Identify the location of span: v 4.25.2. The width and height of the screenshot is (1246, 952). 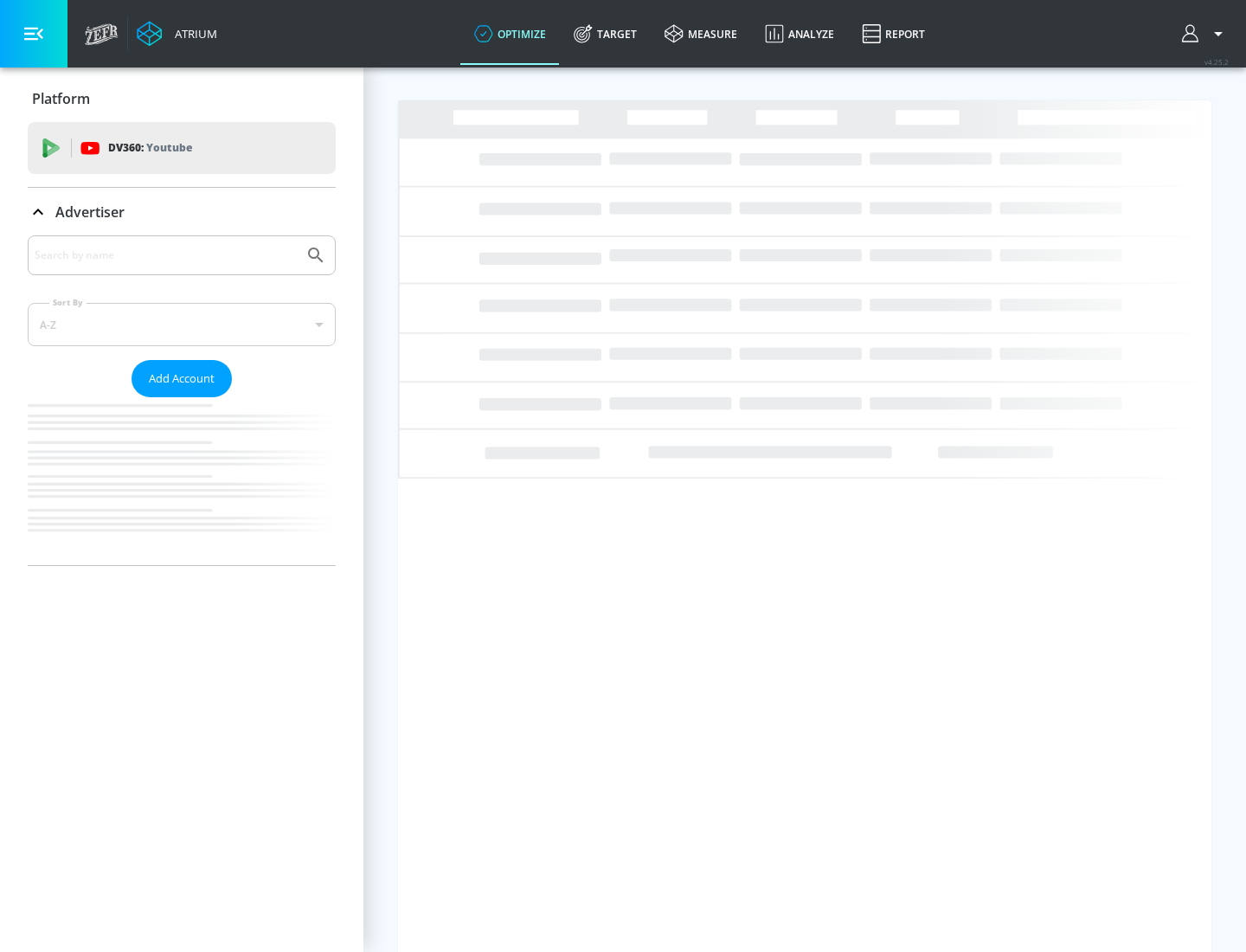
(1216, 61).